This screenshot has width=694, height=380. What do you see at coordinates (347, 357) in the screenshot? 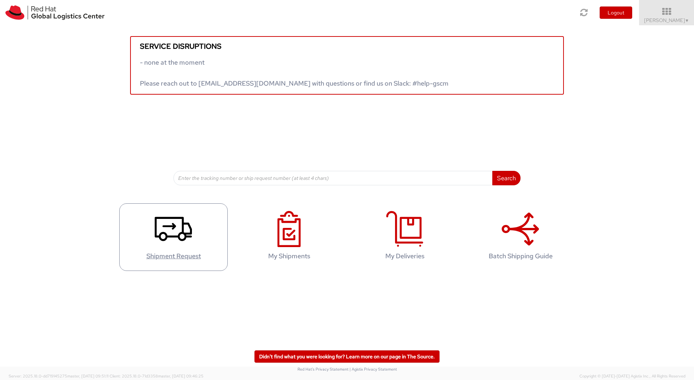
I see `a: Didn't find what you were looking for? Learn more on our page in The Source.` at bounding box center [347, 357].